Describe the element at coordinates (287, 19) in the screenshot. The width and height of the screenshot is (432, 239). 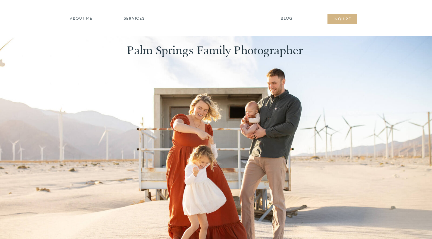
I see `nav: Blog` at that location.